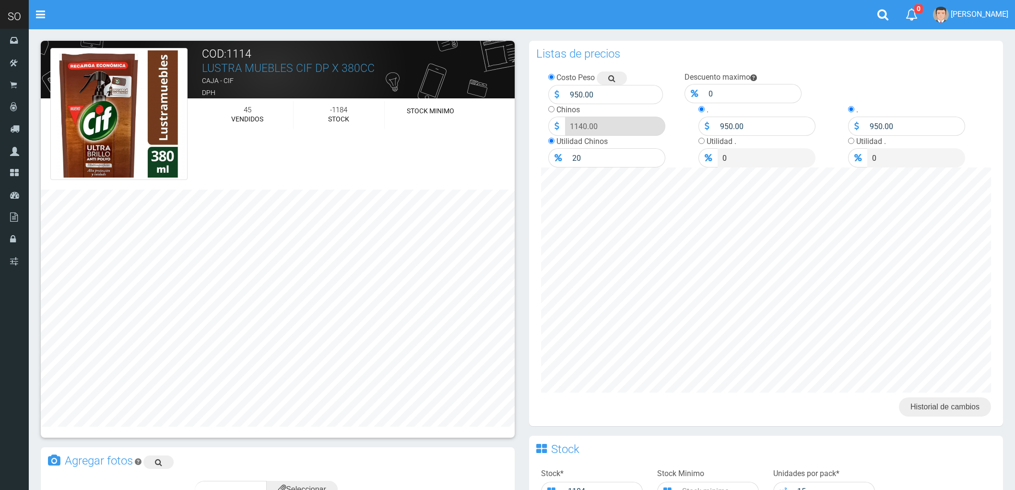  I want to click on input: Precio Costo..., so click(614, 95).